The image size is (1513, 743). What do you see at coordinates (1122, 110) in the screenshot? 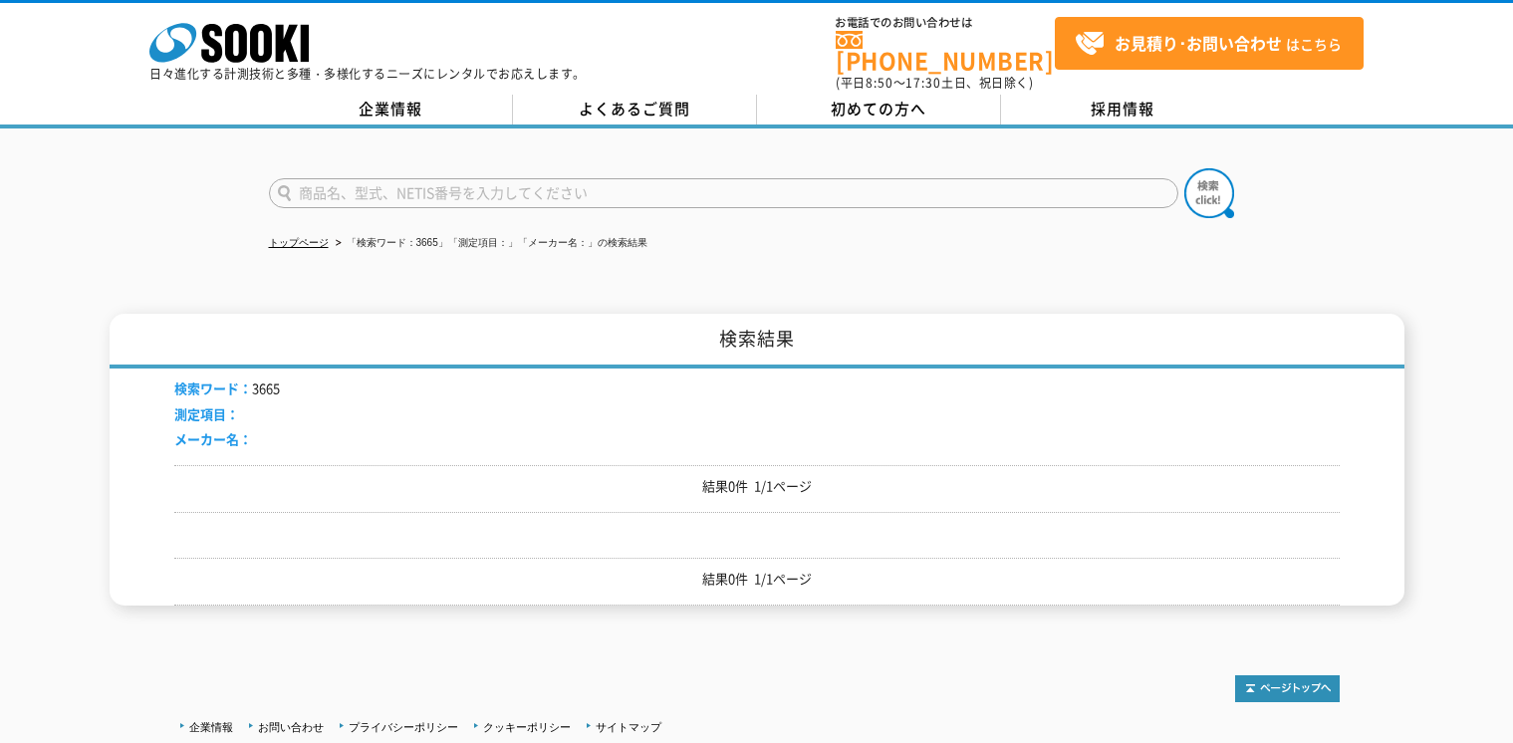
I see `a: 採用情報` at bounding box center [1122, 110].